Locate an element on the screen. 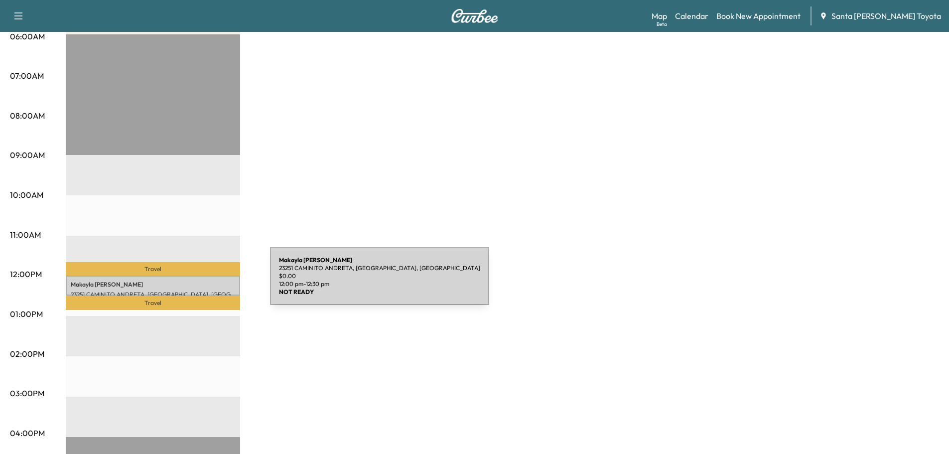 The height and width of the screenshot is (454, 949). div: Beta is located at coordinates (662, 24).